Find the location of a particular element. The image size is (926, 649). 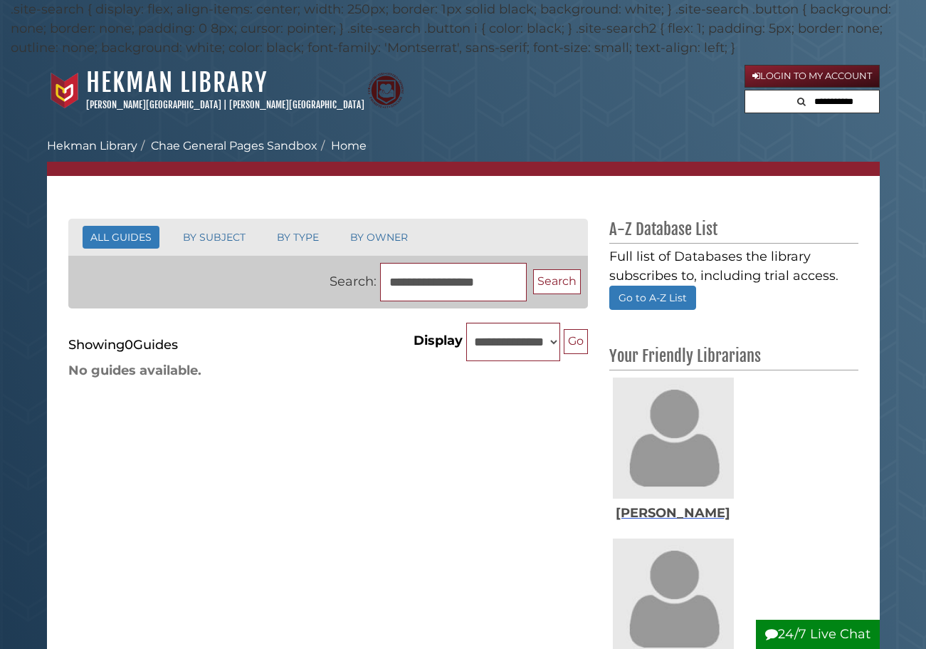

nav: breadcrumb is located at coordinates (464, 157).